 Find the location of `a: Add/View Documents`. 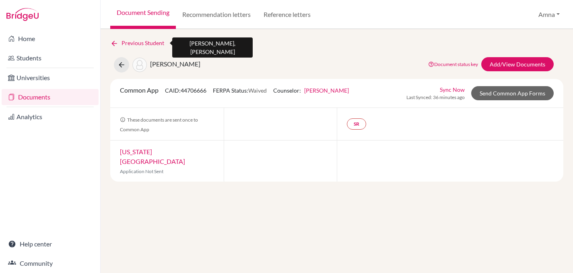

a: Add/View Documents is located at coordinates (518, 64).